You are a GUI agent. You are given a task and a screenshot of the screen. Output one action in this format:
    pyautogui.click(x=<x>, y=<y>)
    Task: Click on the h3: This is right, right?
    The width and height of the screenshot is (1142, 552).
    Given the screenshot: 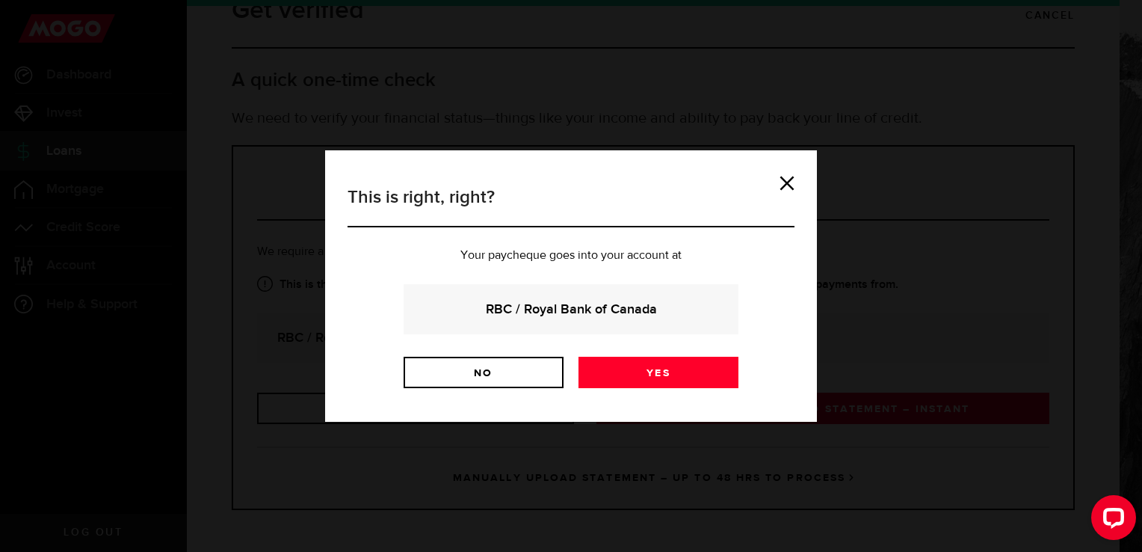 What is the action you would take?
    pyautogui.click(x=571, y=206)
    